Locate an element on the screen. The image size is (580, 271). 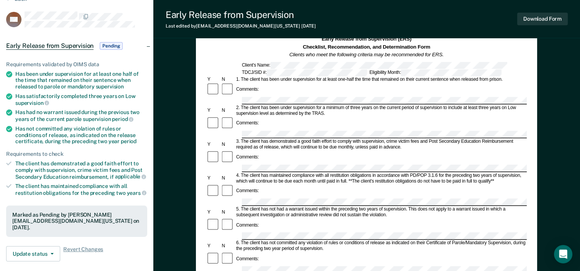
strong: Checklist, Recommendation, and Determination Form is located at coordinates (366, 47).